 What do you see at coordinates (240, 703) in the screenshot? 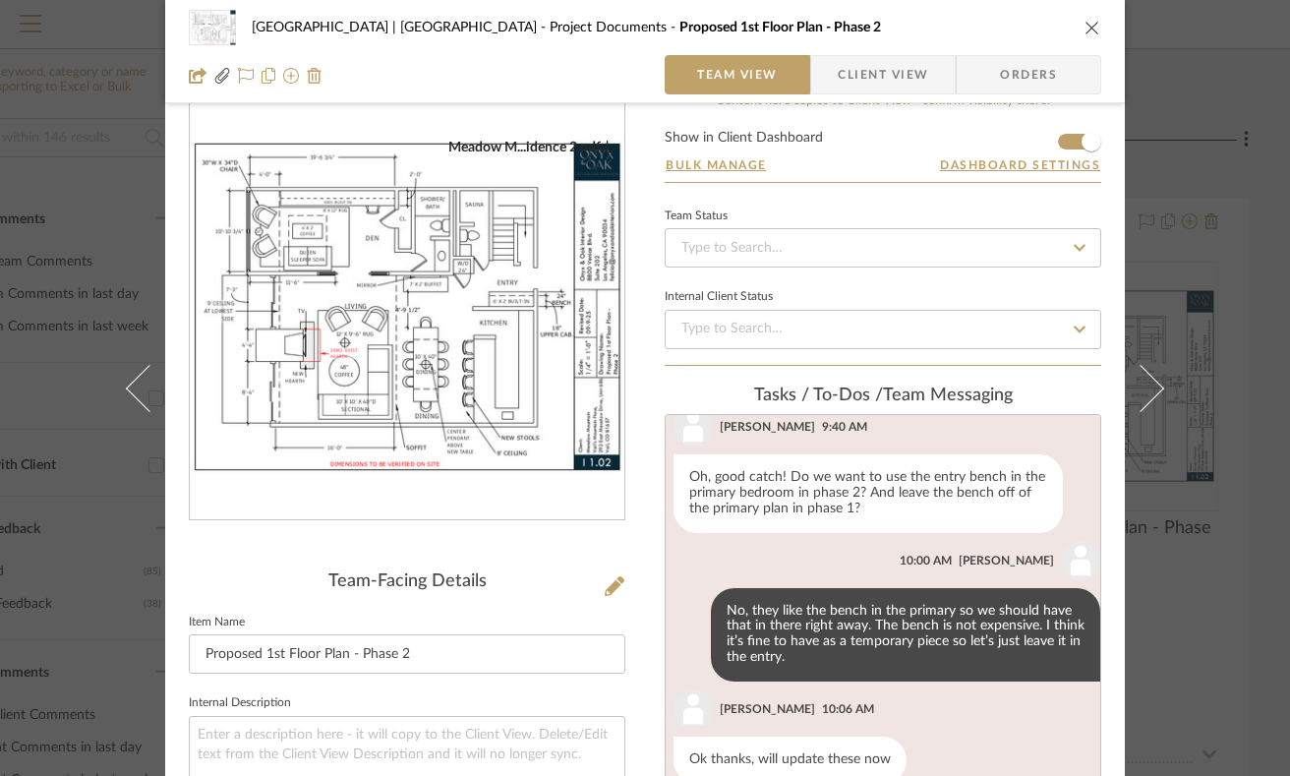
I see `label: Internal Description` at bounding box center [240, 703].